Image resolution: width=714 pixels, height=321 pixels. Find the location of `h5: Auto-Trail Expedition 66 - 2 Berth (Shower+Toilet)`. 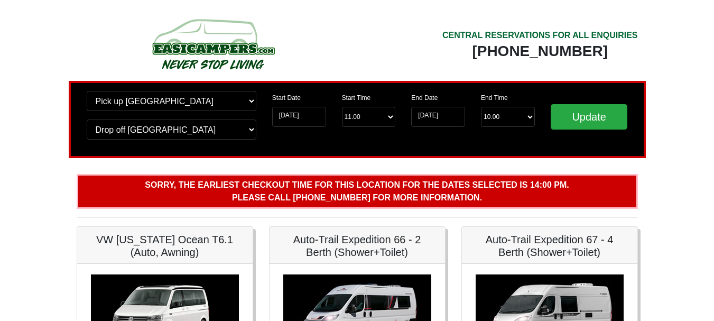

h5: Auto-Trail Expedition 66 - 2 Berth (Shower+Toilet) is located at coordinates (357, 246).